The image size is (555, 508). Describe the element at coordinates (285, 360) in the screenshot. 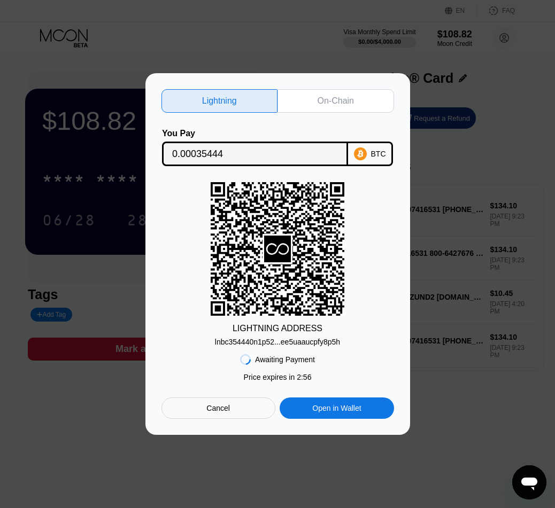

I see `div: Awaiting Payment` at that location.